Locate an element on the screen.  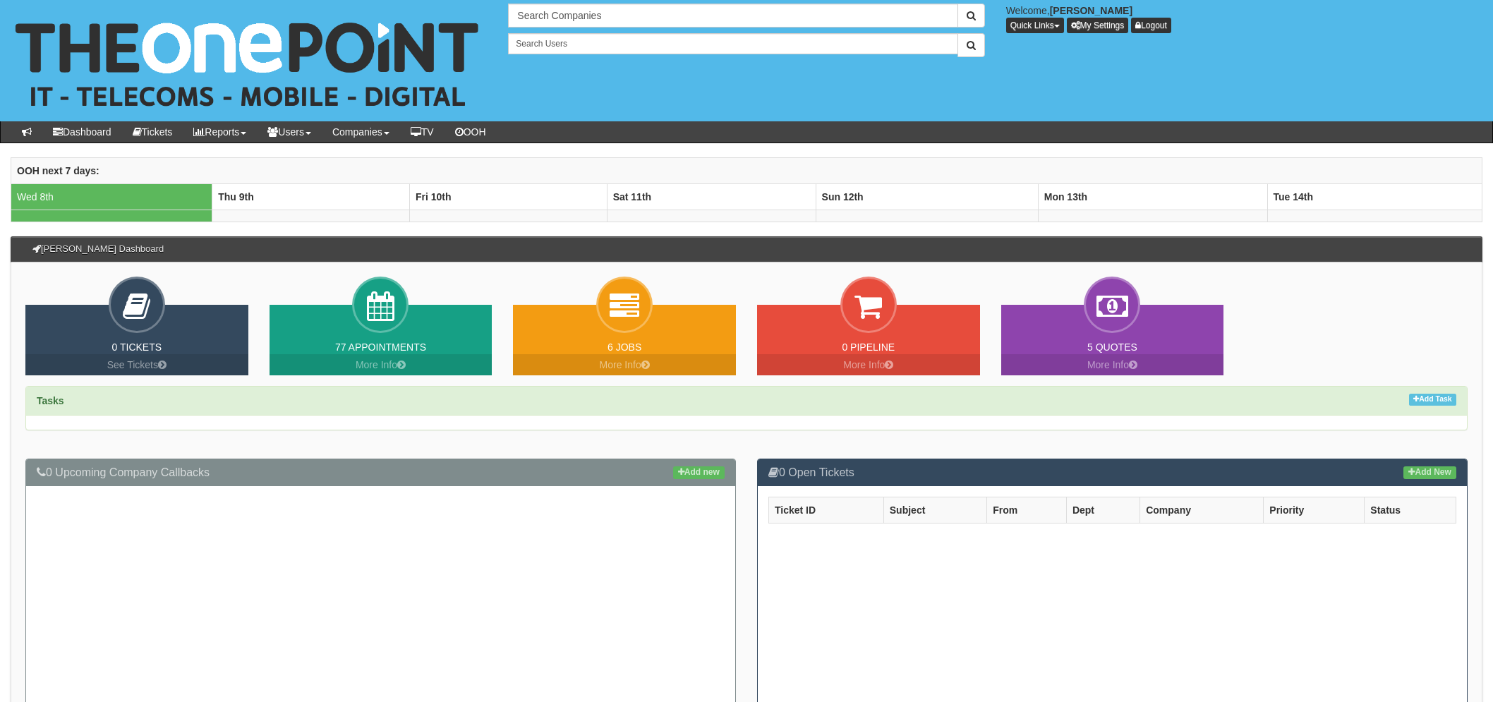
a: Reports is located at coordinates (219, 132).